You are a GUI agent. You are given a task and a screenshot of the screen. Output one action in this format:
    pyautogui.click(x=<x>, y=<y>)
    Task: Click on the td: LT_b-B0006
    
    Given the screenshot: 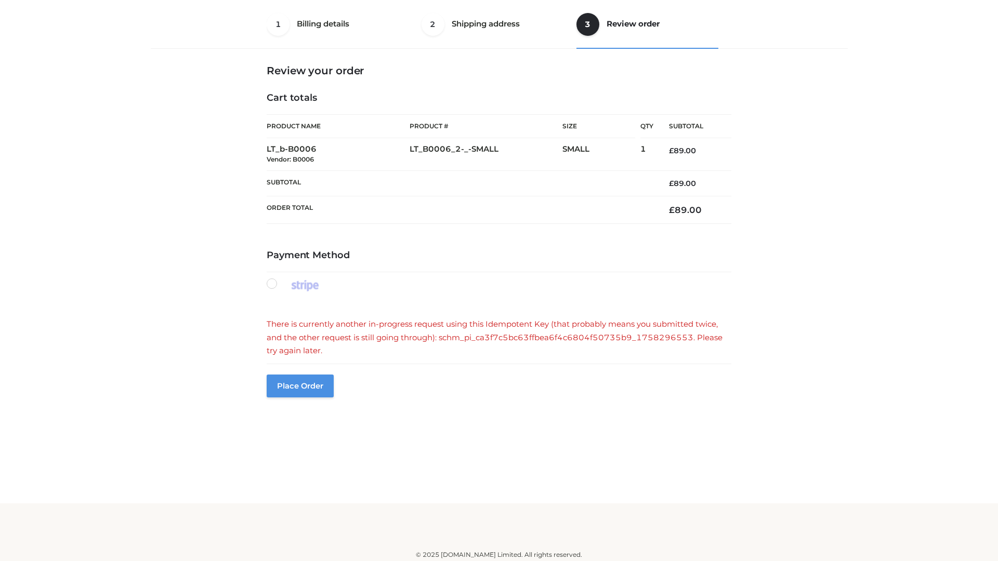 What is the action you would take?
    pyautogui.click(x=338, y=154)
    